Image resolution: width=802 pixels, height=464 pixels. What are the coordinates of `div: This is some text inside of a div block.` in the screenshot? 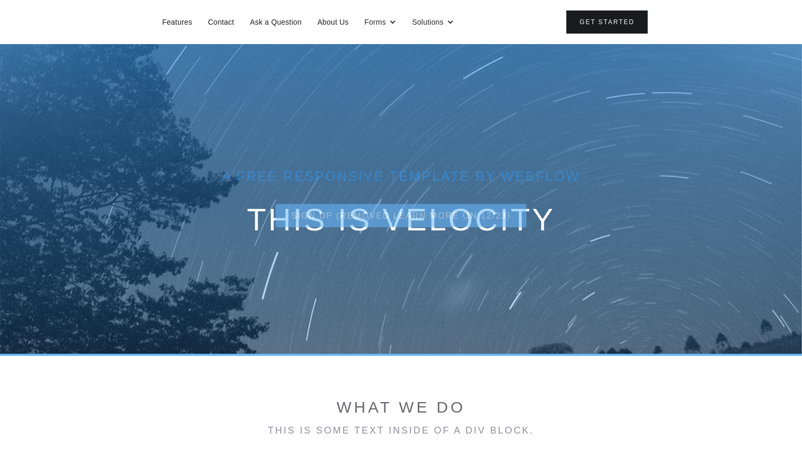 It's located at (401, 430).